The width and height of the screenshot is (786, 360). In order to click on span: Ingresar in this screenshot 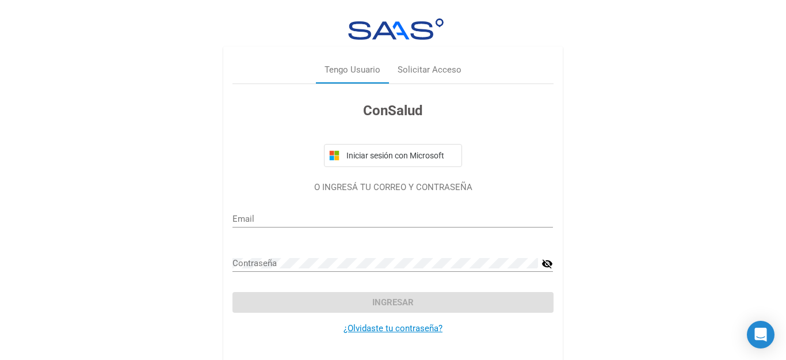, I will do `click(393, 302)`.